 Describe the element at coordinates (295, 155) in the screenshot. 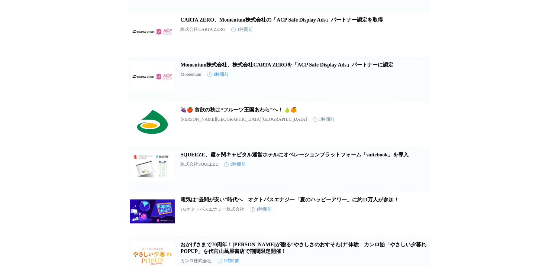

I see `a: SQUEEZE、霞ヶ関キャピタル運営ホテルにオペレーションプラットフォーム「suitebook」を導入` at that location.